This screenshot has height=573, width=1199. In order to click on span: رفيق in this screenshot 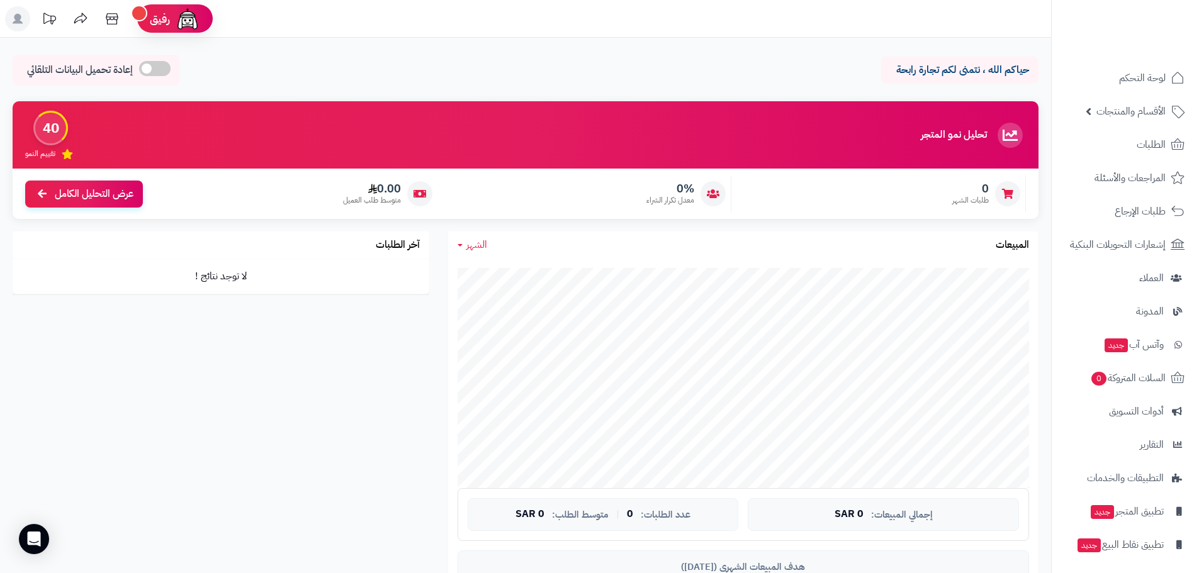, I will do `click(160, 19)`.